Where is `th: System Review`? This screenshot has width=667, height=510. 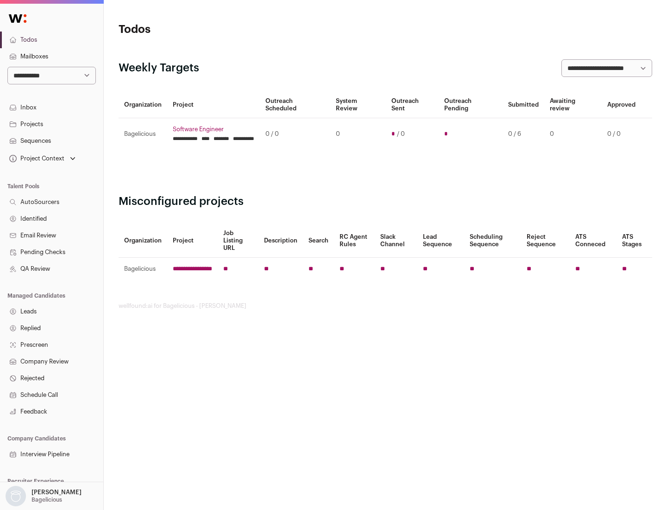 th: System Review is located at coordinates (358, 105).